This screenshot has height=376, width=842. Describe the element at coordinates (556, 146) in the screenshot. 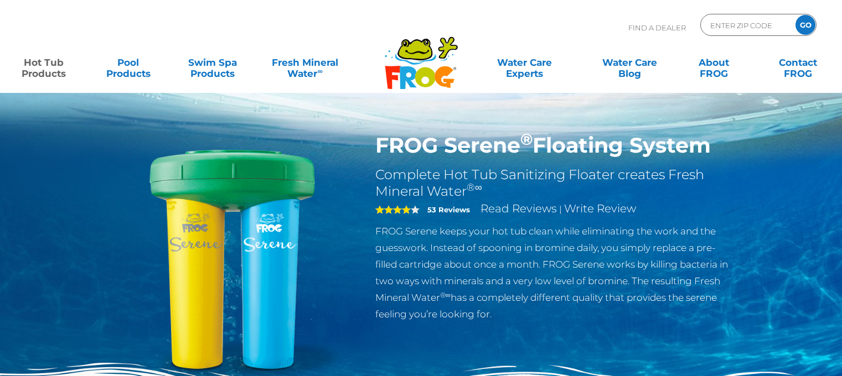

I see `h1: FROG Serene Floating System` at that location.